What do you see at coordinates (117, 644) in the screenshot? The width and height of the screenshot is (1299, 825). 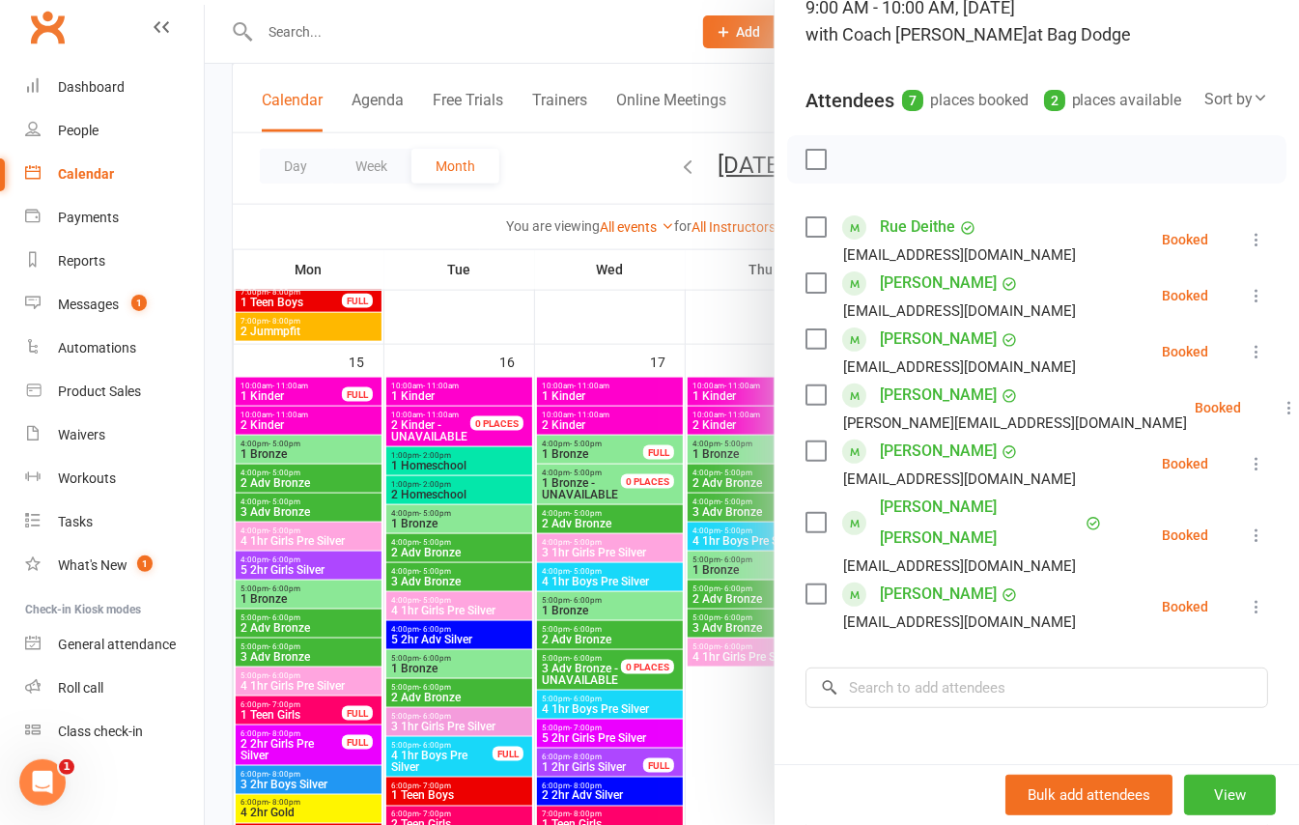 I see `div: General attendance` at bounding box center [117, 644].